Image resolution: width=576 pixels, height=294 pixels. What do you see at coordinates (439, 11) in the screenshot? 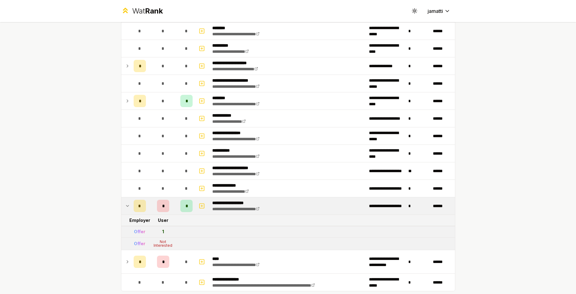
I see `button: jamatti` at bounding box center [439, 11].